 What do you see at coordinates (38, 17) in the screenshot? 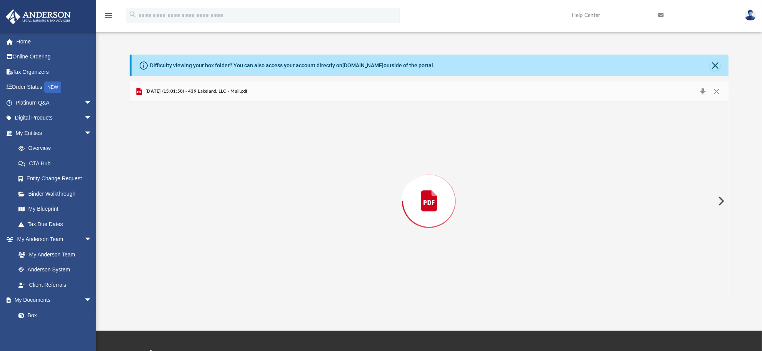
I see `img: Anderson Advisors Platinum Portal` at bounding box center [38, 17].